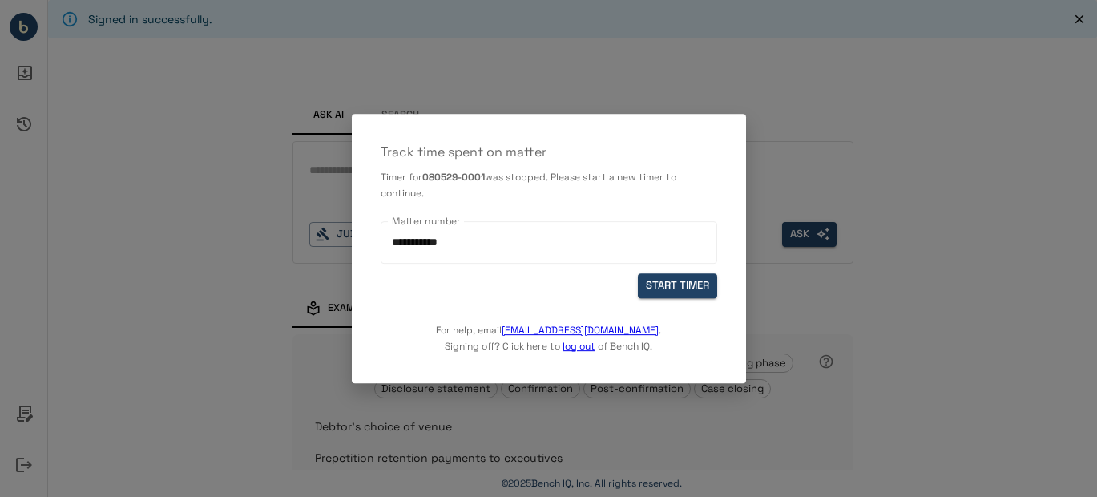 Image resolution: width=1097 pixels, height=497 pixels. What do you see at coordinates (402, 177) in the screenshot?
I see `span: Timer for` at bounding box center [402, 177].